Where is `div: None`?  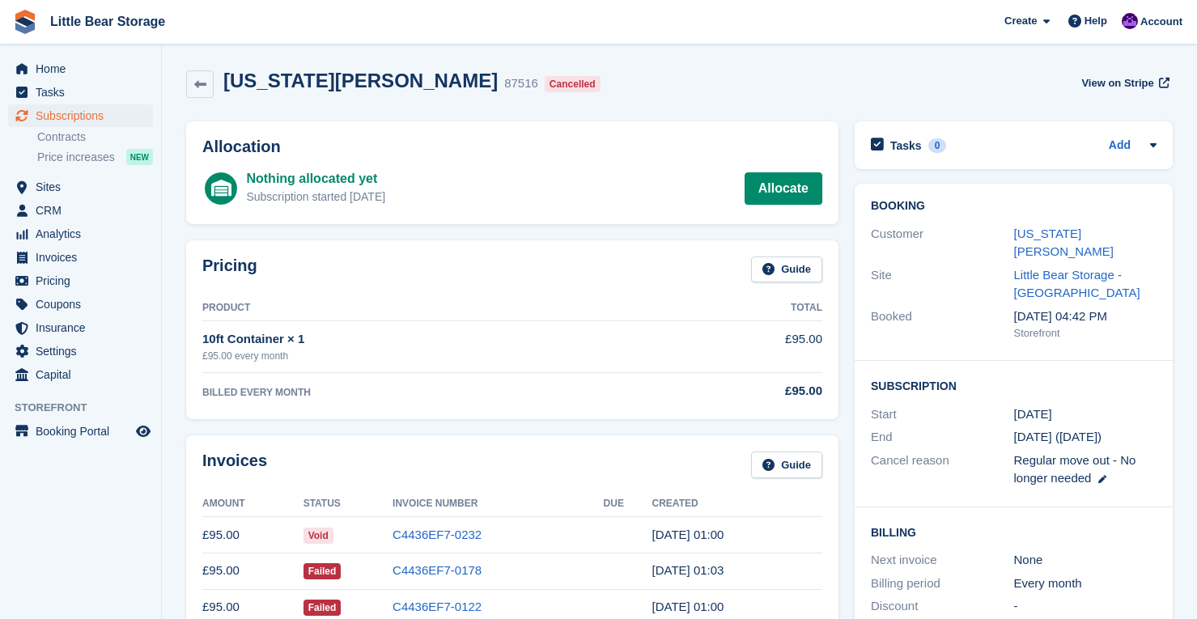 div: None is located at coordinates (1086, 560).